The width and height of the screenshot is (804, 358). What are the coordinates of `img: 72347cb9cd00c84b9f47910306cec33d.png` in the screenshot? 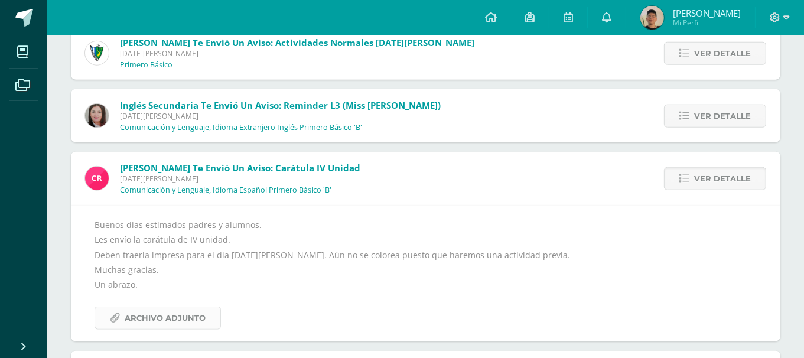 It's located at (652, 18).